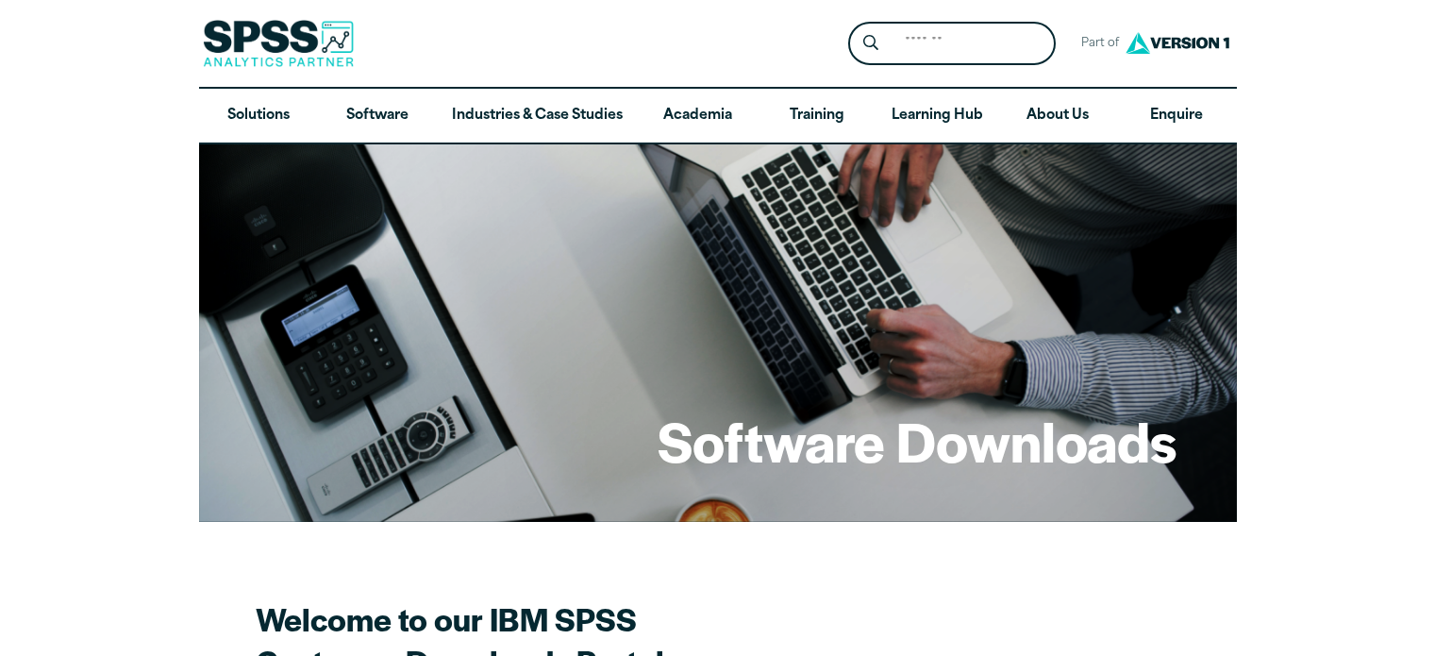  I want to click on span: Part of, so click(1096, 43).